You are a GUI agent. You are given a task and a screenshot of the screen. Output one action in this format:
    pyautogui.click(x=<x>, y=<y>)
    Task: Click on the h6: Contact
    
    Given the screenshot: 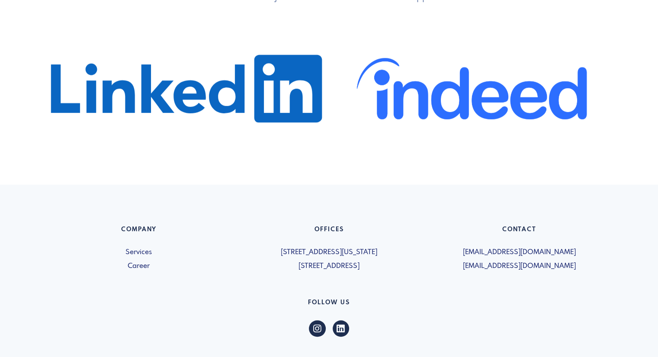 What is the action you would take?
    pyautogui.click(x=519, y=231)
    